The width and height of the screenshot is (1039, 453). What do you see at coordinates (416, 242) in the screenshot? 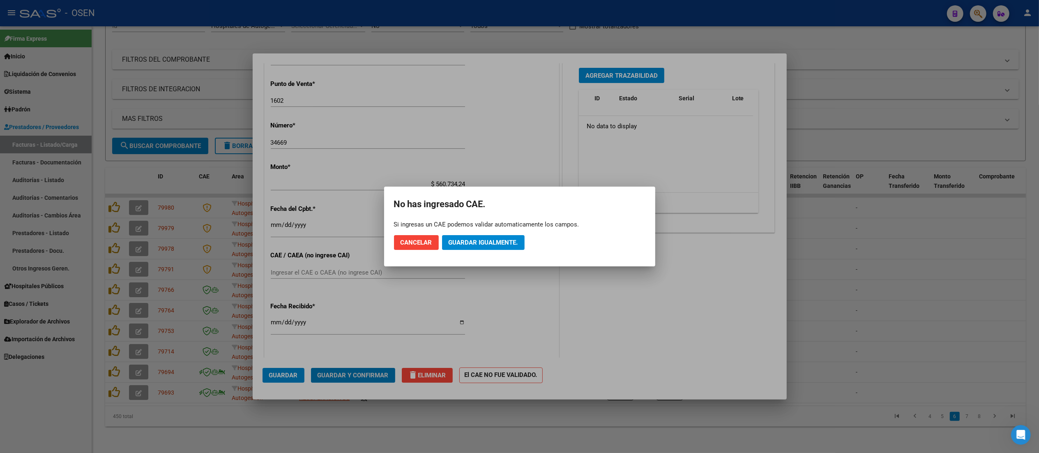
I see `span: Cancelar` at bounding box center [416, 242].